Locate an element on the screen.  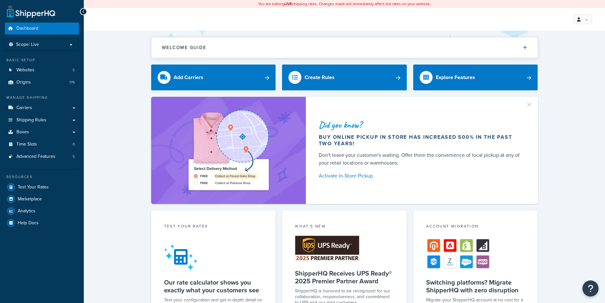
a: Create Rules is located at coordinates (344, 77).